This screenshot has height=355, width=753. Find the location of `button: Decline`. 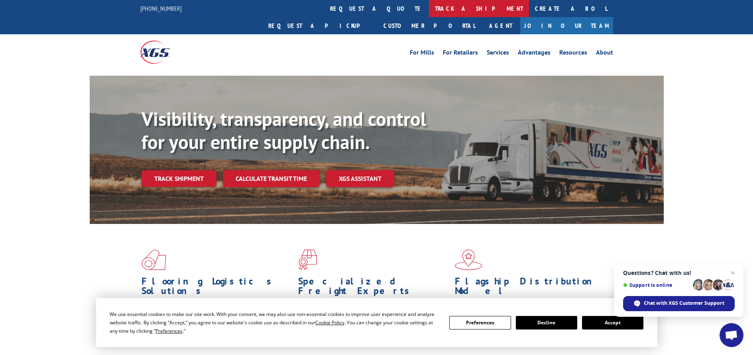

button: Decline is located at coordinates (546, 323).